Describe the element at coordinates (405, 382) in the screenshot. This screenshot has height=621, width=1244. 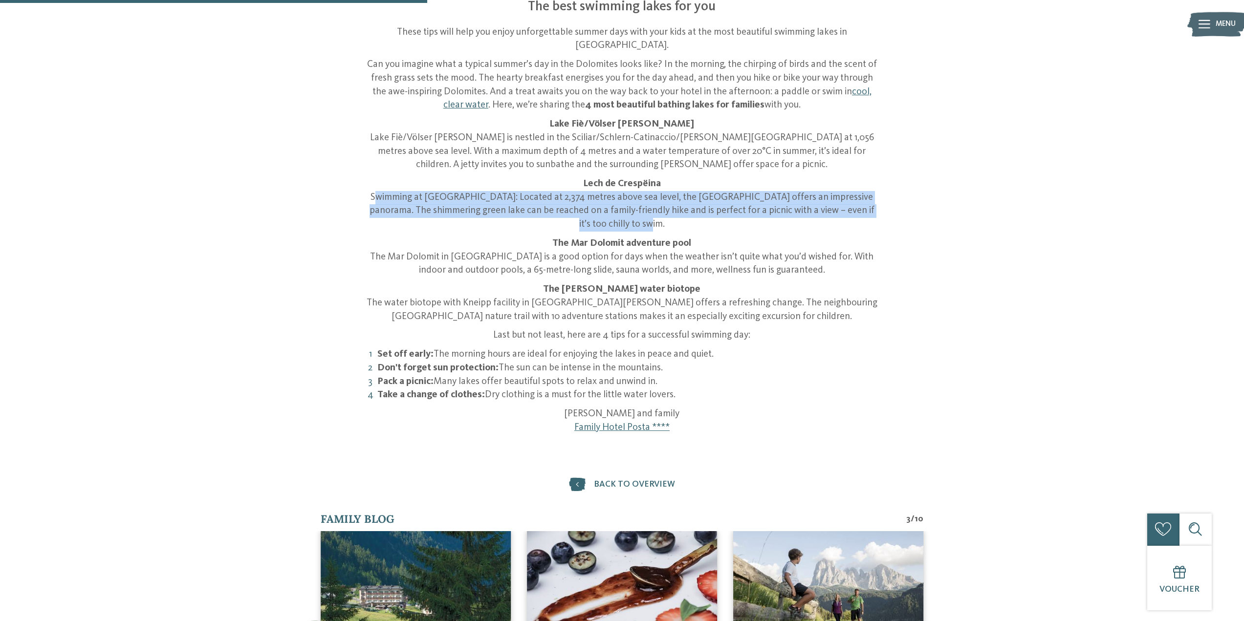
I see `strong: Pack a picnic:` at that location.